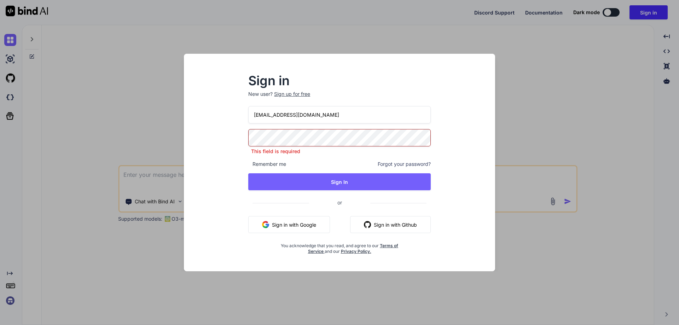 Image resolution: width=679 pixels, height=325 pixels. What do you see at coordinates (289, 225) in the screenshot?
I see `button: Sign in with Google` at bounding box center [289, 225].